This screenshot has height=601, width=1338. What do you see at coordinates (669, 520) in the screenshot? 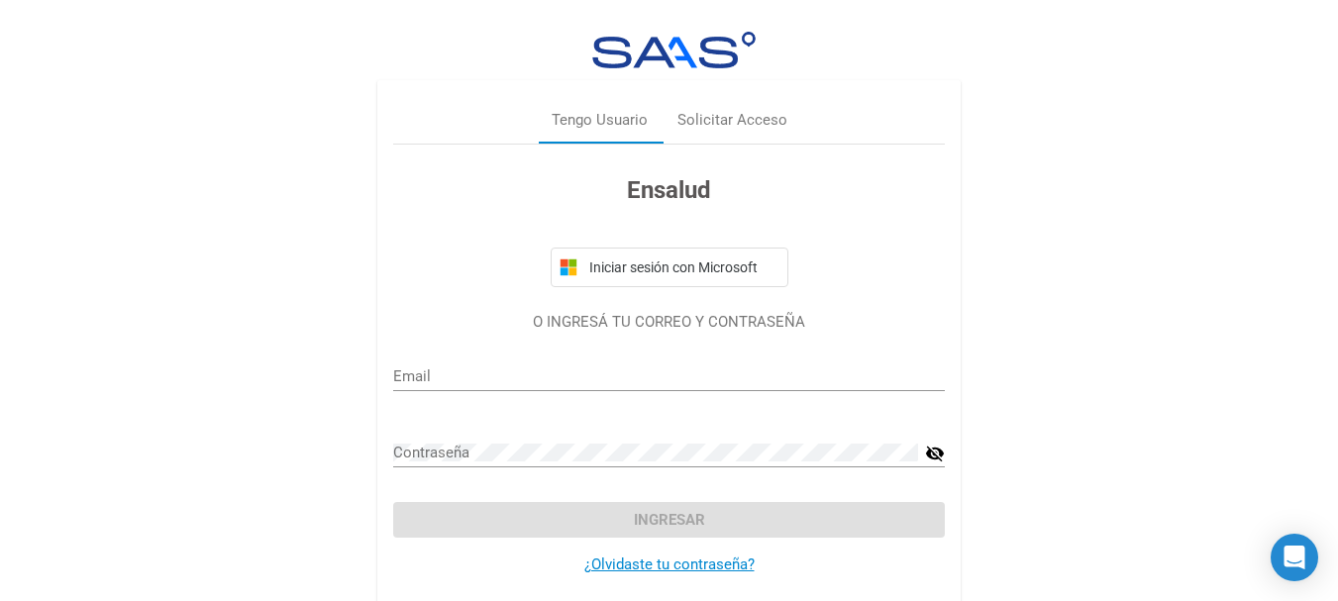
I see `span: Ingresar` at bounding box center [669, 520].